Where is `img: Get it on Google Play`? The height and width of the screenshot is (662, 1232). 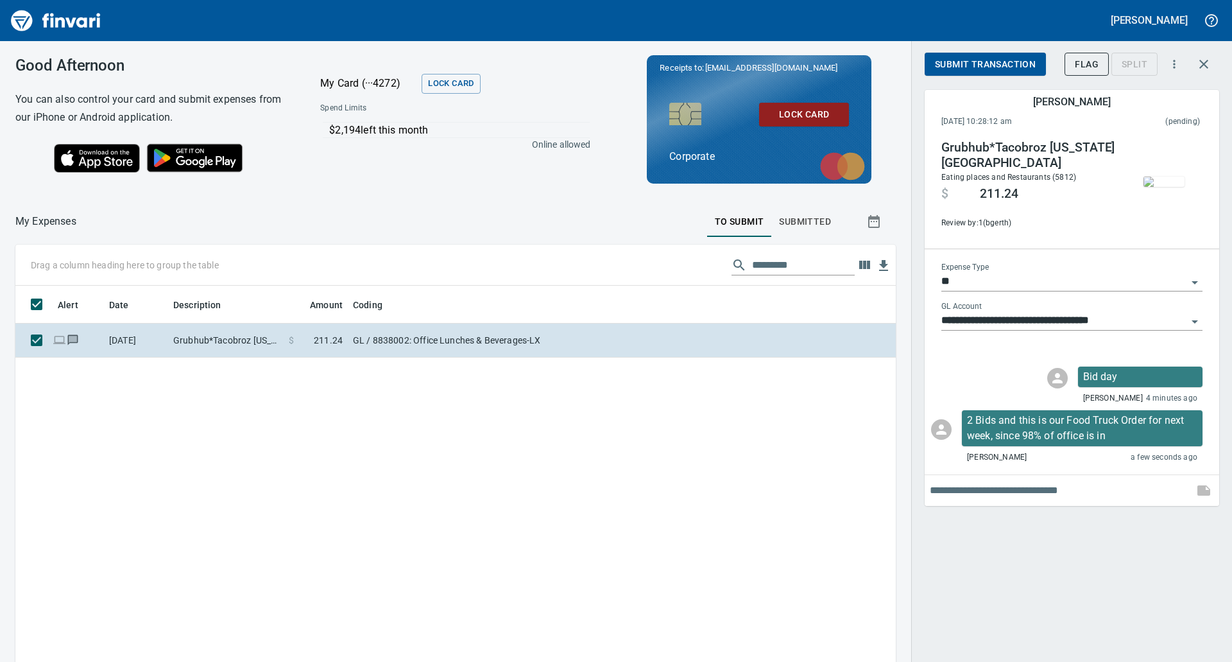
img: Get it on Google Play is located at coordinates (195, 158).